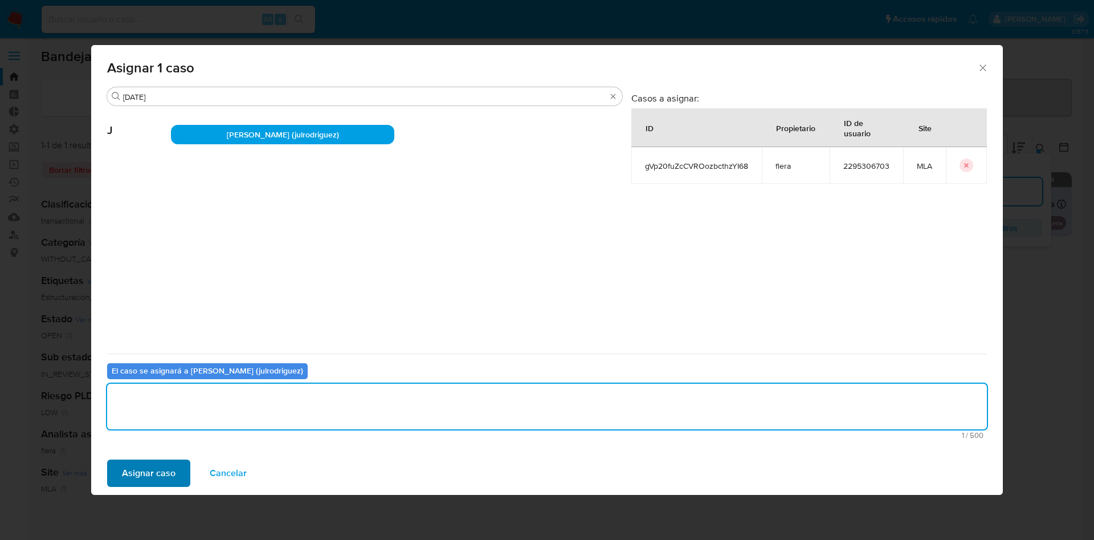 The image size is (1094, 540). What do you see at coordinates (149, 473) in the screenshot?
I see `span: Asignar caso` at bounding box center [149, 473].